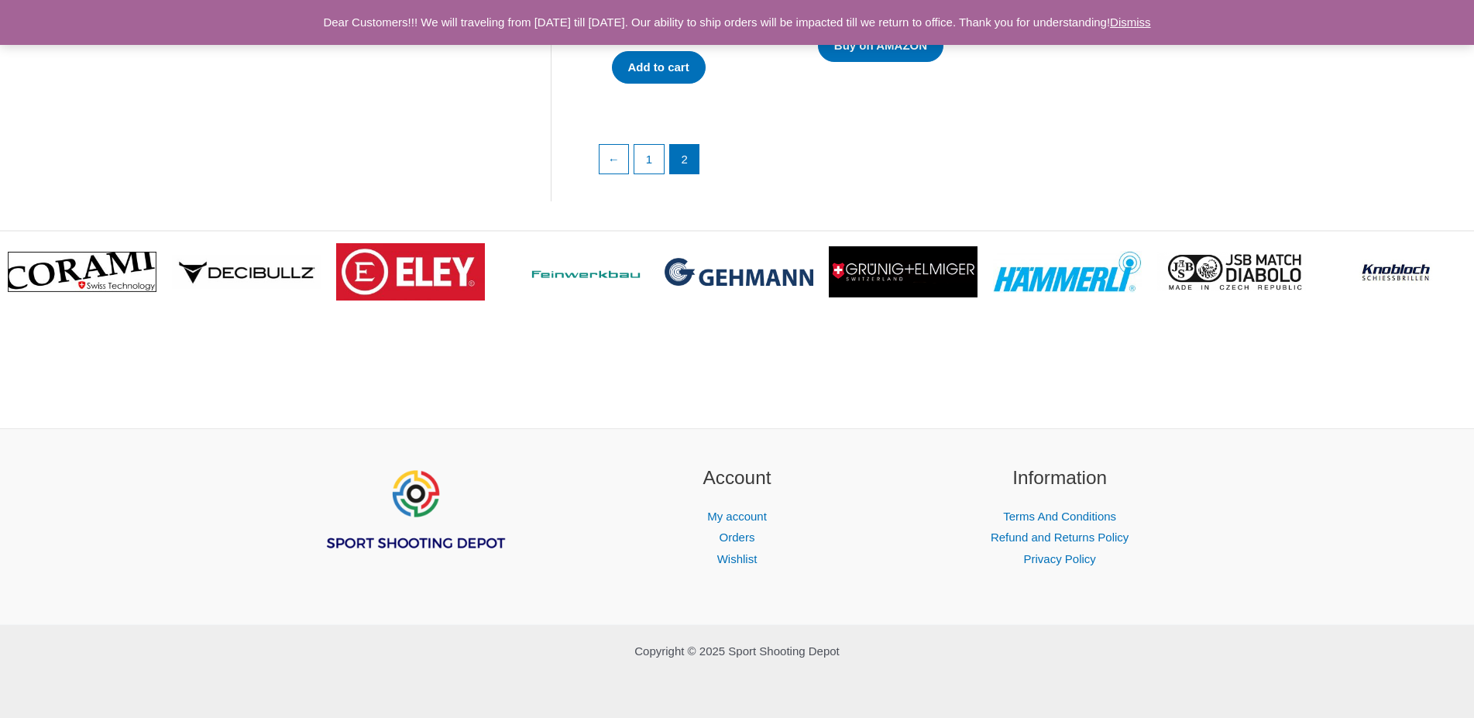 This screenshot has width=1474, height=718. Describe the element at coordinates (1130, 22) in the screenshot. I see `a: Dismiss` at that location.